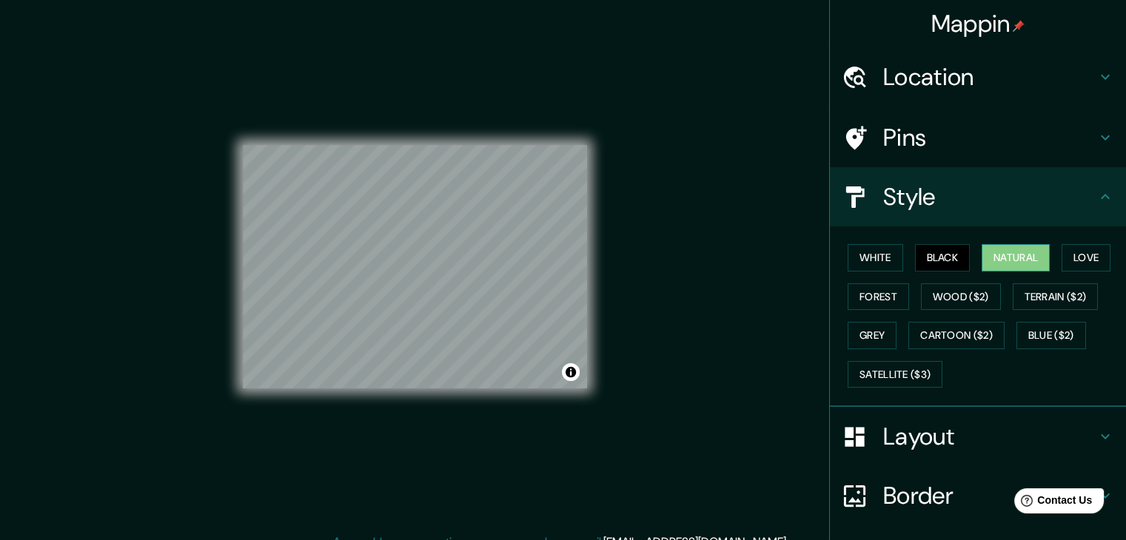 The image size is (1126, 540). Describe the element at coordinates (878, 297) in the screenshot. I see `button: Forest` at that location.